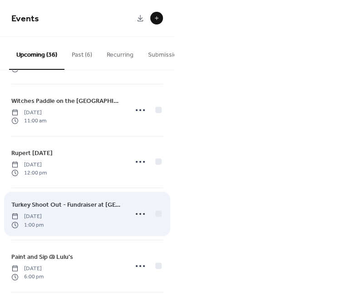  I want to click on button: Submissions, so click(166, 53).